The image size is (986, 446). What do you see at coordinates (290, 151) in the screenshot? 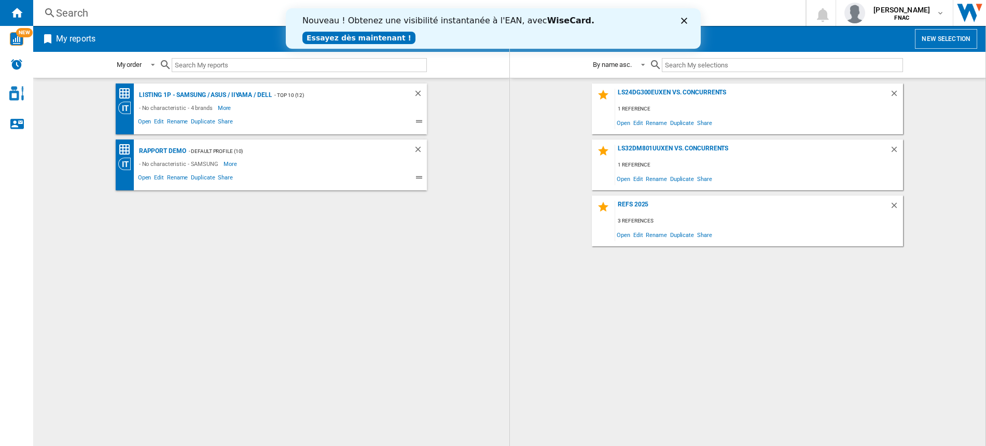
I see `div: - Default profile (10)` at bounding box center [290, 151].